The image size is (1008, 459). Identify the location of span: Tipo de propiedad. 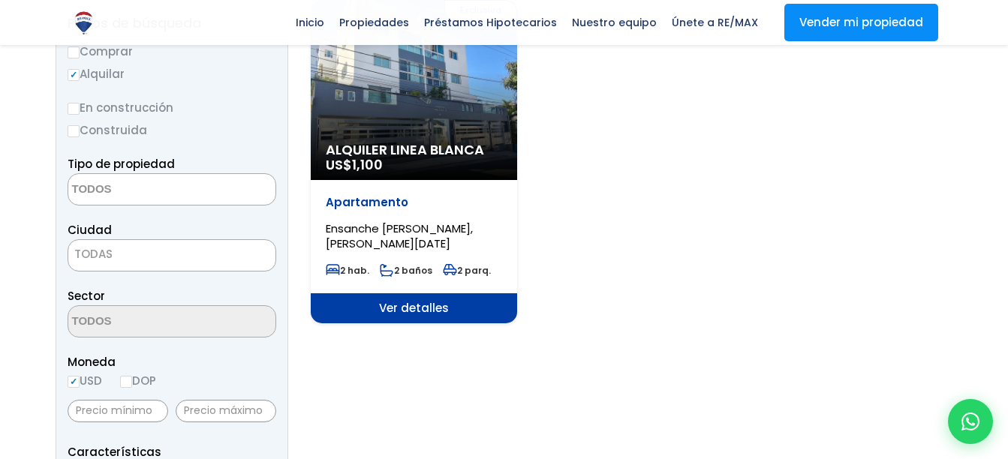
(121, 164).